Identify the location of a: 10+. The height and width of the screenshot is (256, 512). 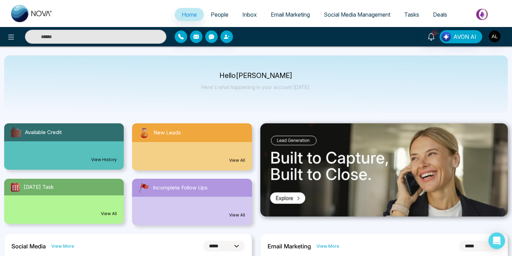
(431, 36).